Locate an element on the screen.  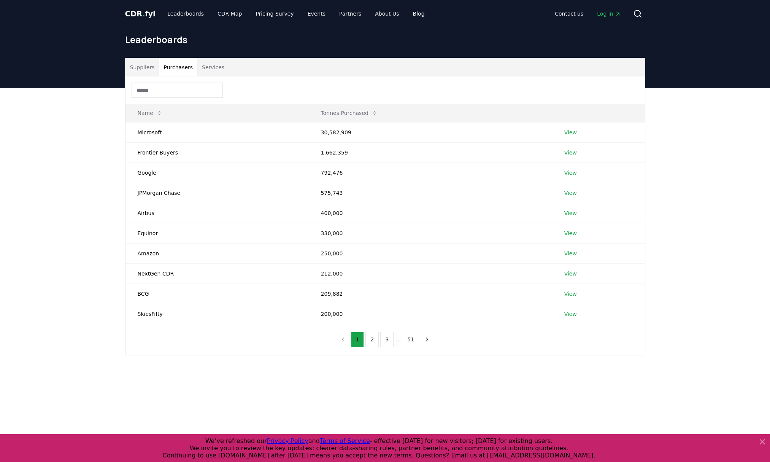
td: SkiesFifty is located at coordinates (217, 314).